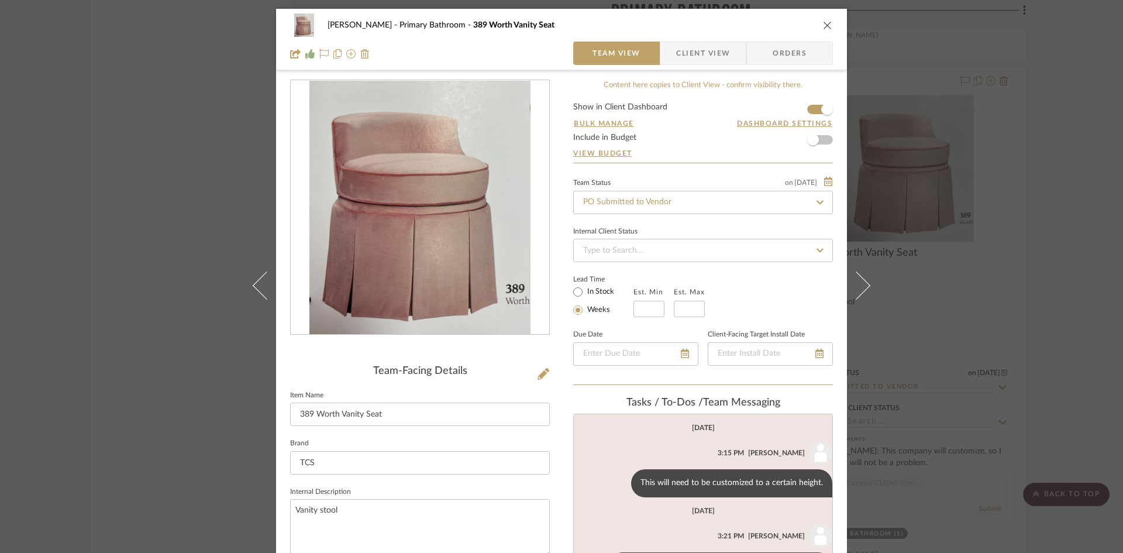 The height and width of the screenshot is (553, 1123). What do you see at coordinates (689, 292) in the screenshot?
I see `label: Est. Max` at bounding box center [689, 292].